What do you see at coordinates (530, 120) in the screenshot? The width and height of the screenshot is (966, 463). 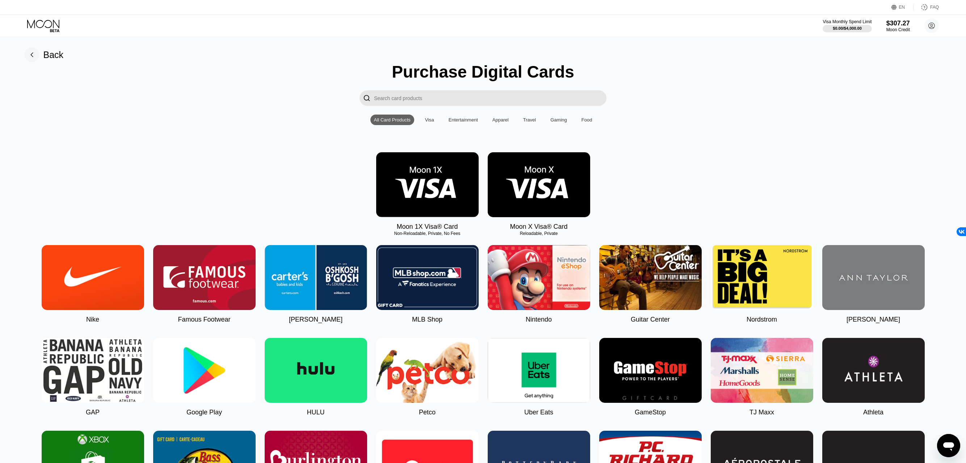 I see `div: Travel` at bounding box center [530, 120].